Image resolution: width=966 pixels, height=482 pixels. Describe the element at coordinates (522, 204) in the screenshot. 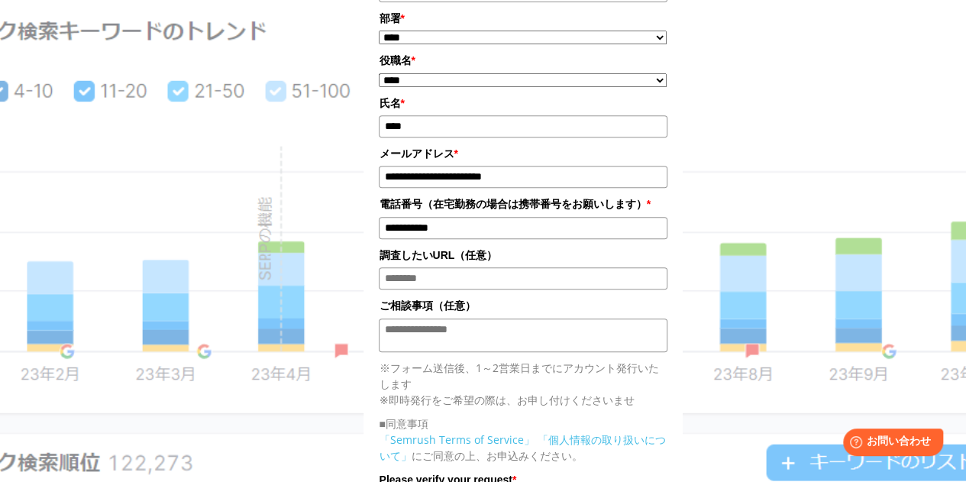

I see `label: 電話番号（在宅勤務の場合は携帯番号をお願いします）` at that location.